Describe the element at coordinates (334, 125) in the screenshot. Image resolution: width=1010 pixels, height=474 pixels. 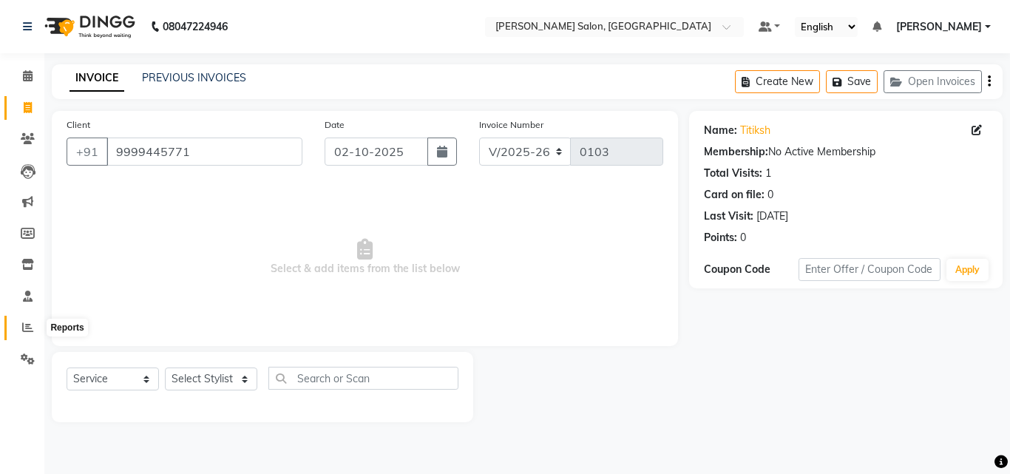
I see `label: Date` at that location.